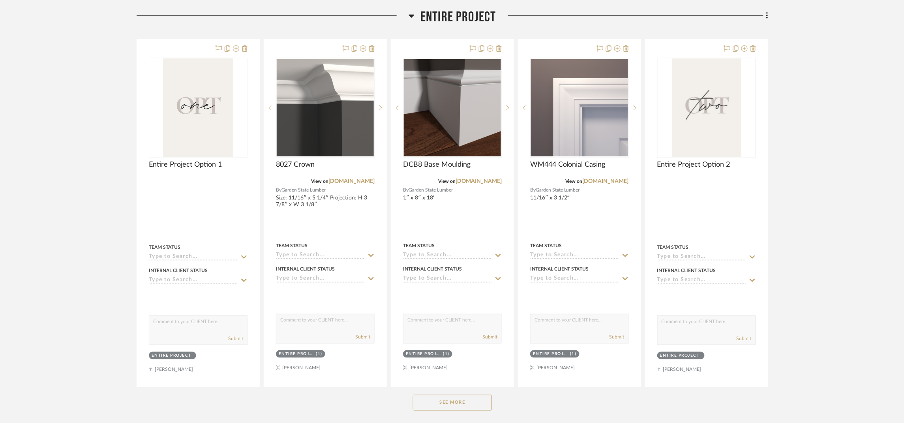 Image resolution: width=904 pixels, height=423 pixels. I want to click on img: DCB8 Base Moulding, so click(452, 108).